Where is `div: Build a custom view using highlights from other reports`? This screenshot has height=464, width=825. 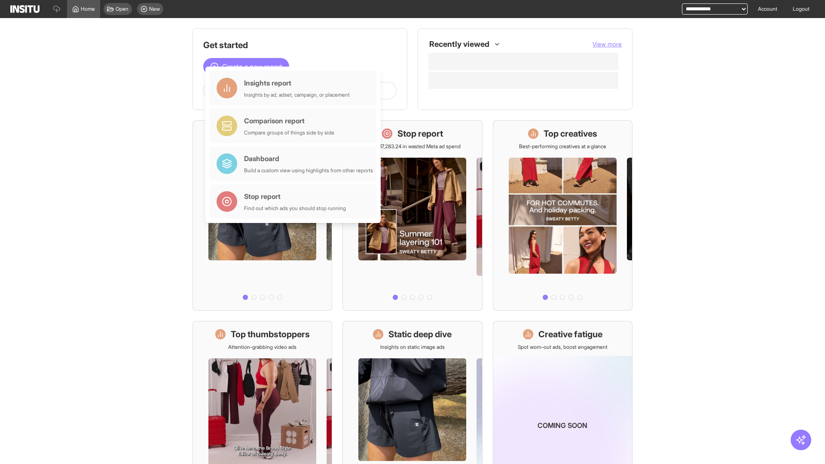 div: Build a custom view using highlights from other reports is located at coordinates (308, 171).